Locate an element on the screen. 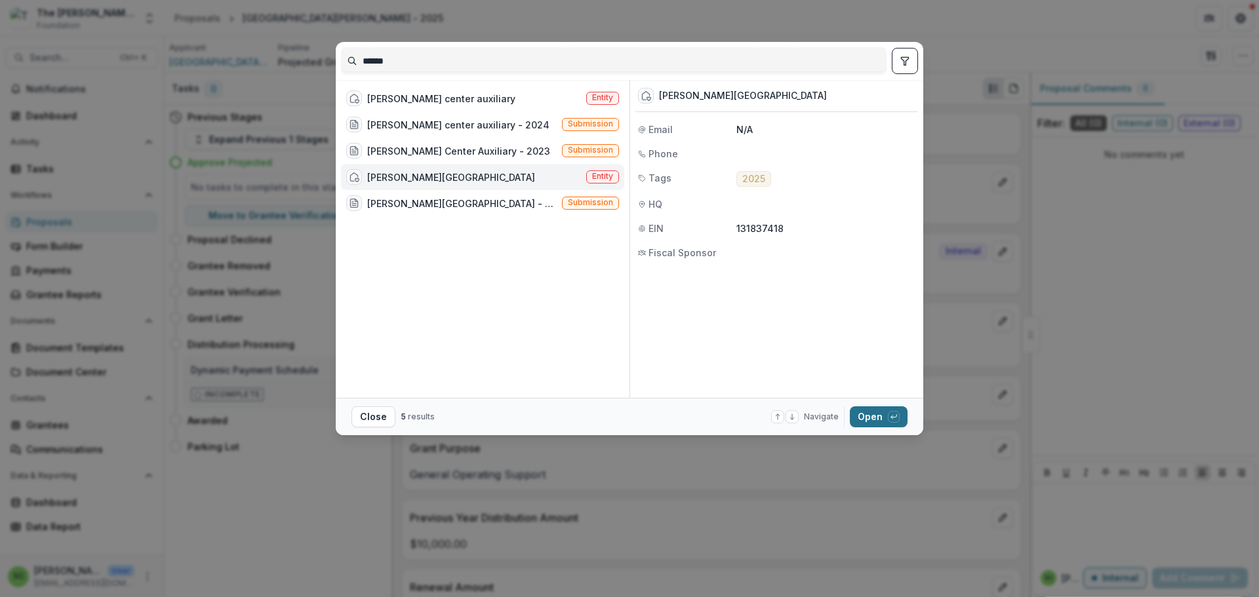  span: Email is located at coordinates (660, 129).